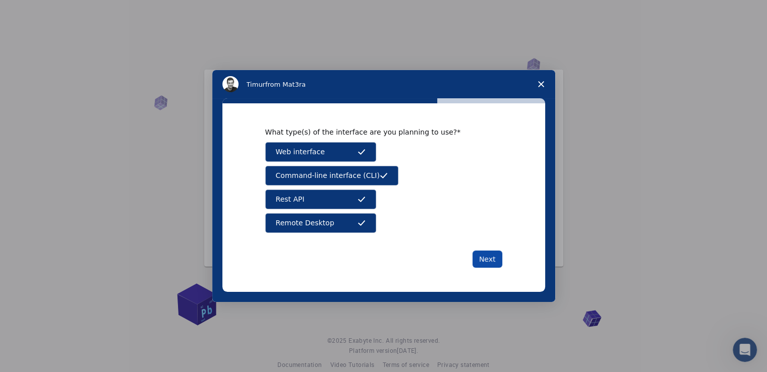 Image resolution: width=767 pixels, height=372 pixels. What do you see at coordinates (290, 199) in the screenshot?
I see `span: Rest API` at bounding box center [290, 199].